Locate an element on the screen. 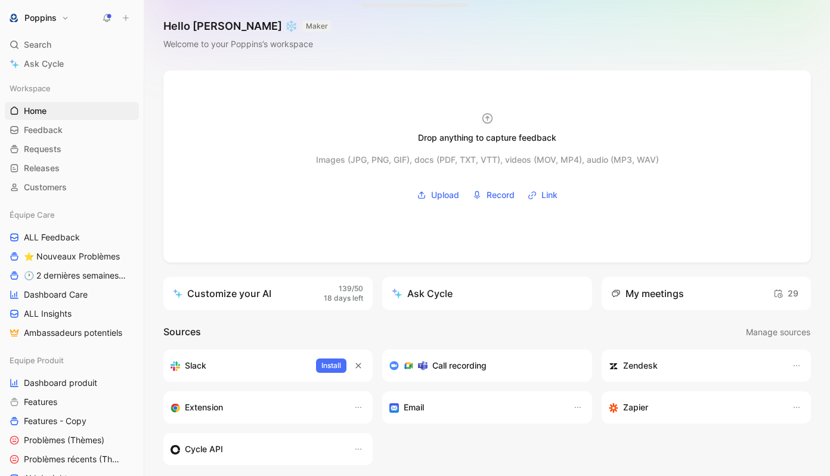 This screenshot has width=830, height=476. div: Images (JPG, PNG, GIF), docs (PDF, TXT, VTT), videos (MOV, MP4), audio (MP3, WAV) is located at coordinates (487, 160).